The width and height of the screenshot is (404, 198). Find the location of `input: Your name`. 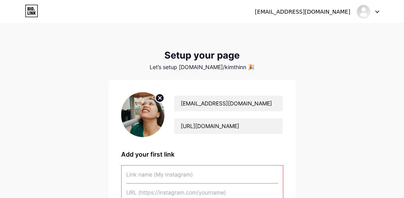

input: Your name is located at coordinates (229, 103).